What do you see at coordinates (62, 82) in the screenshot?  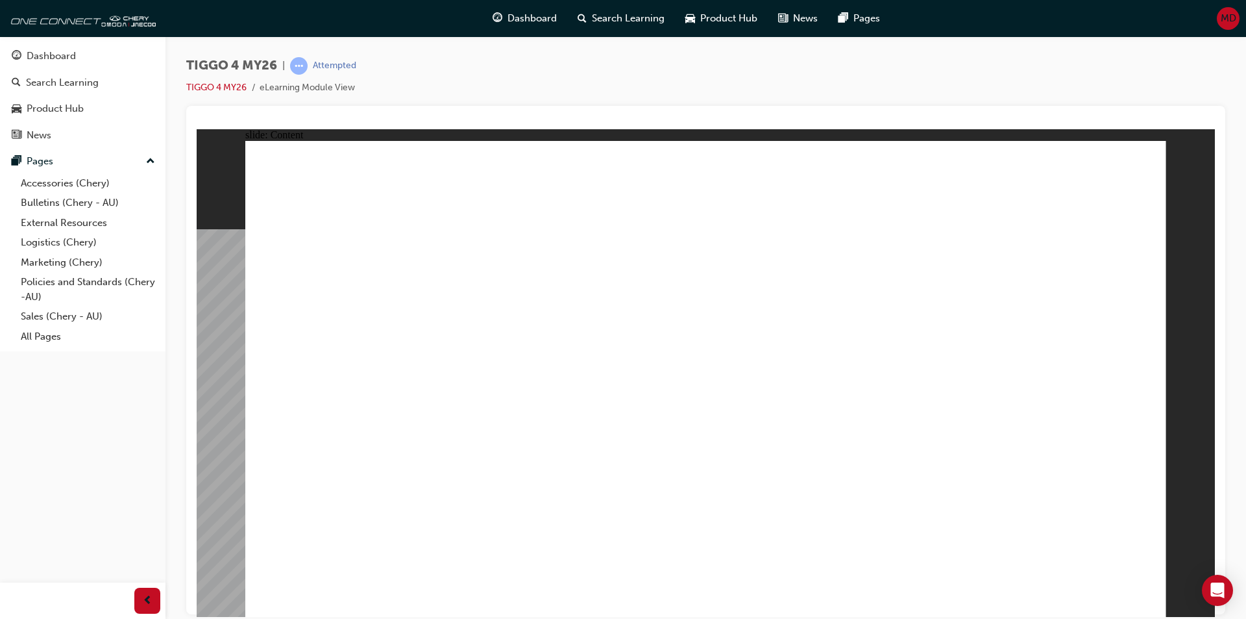 I see `div: Search Learning` at bounding box center [62, 82].